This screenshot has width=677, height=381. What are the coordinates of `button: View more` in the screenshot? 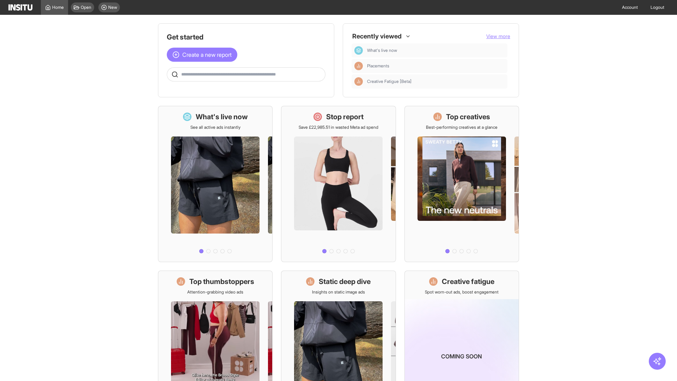 It's located at (498, 36).